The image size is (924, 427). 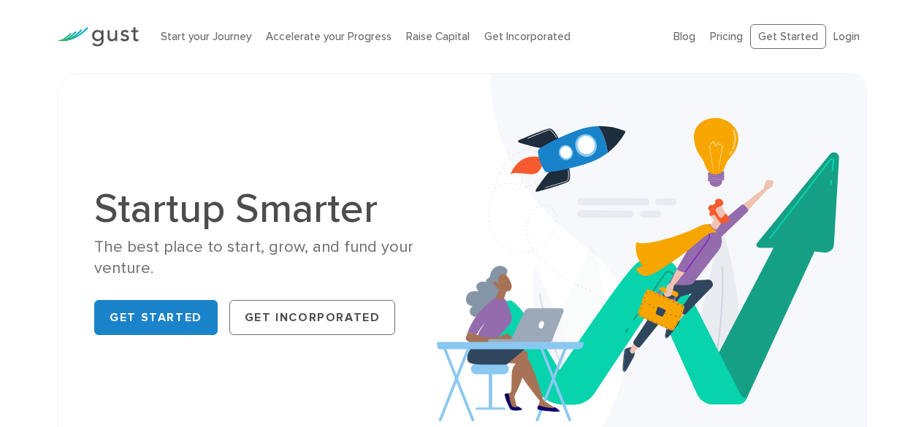 I want to click on h1: Startup Smarter, so click(x=273, y=209).